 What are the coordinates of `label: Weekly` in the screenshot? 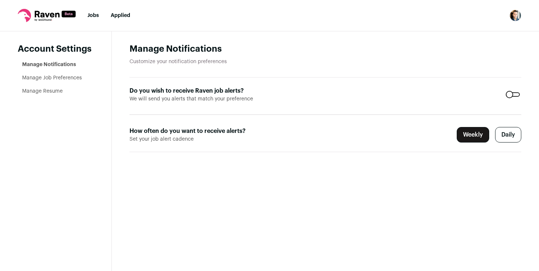 It's located at (473, 135).